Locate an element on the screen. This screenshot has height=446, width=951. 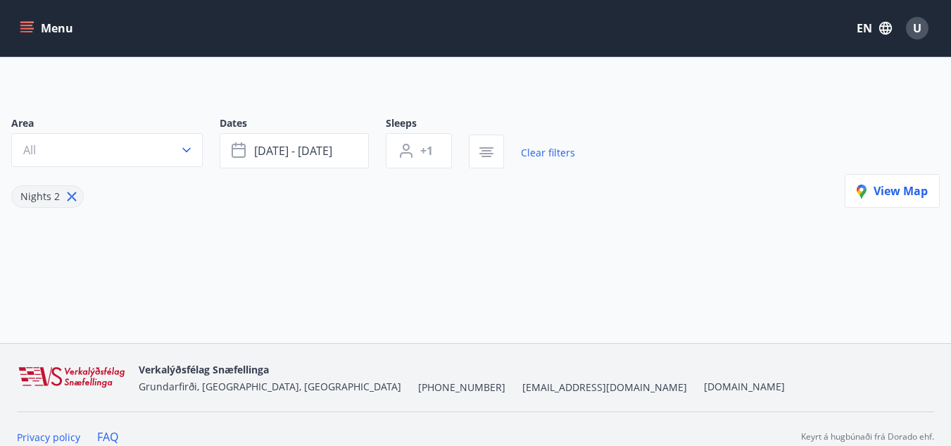
p: Keyrt á hugbúnaði frá Dorado ehf. is located at coordinates (867, 436).